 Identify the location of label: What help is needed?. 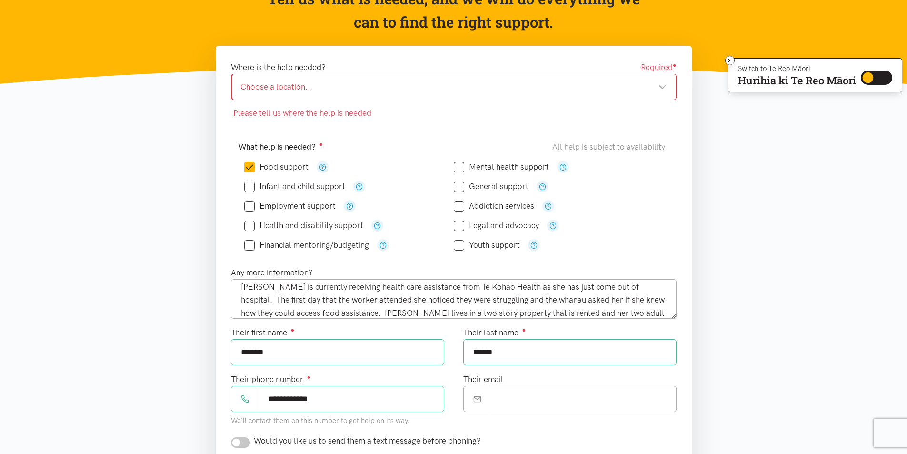
(281, 147).